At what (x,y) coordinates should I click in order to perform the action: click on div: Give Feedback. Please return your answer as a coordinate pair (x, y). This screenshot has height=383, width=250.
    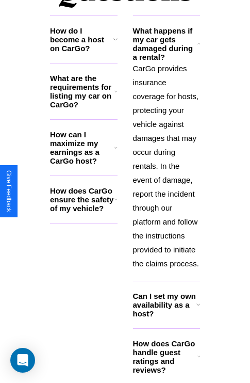
    Looking at the image, I should click on (9, 191).